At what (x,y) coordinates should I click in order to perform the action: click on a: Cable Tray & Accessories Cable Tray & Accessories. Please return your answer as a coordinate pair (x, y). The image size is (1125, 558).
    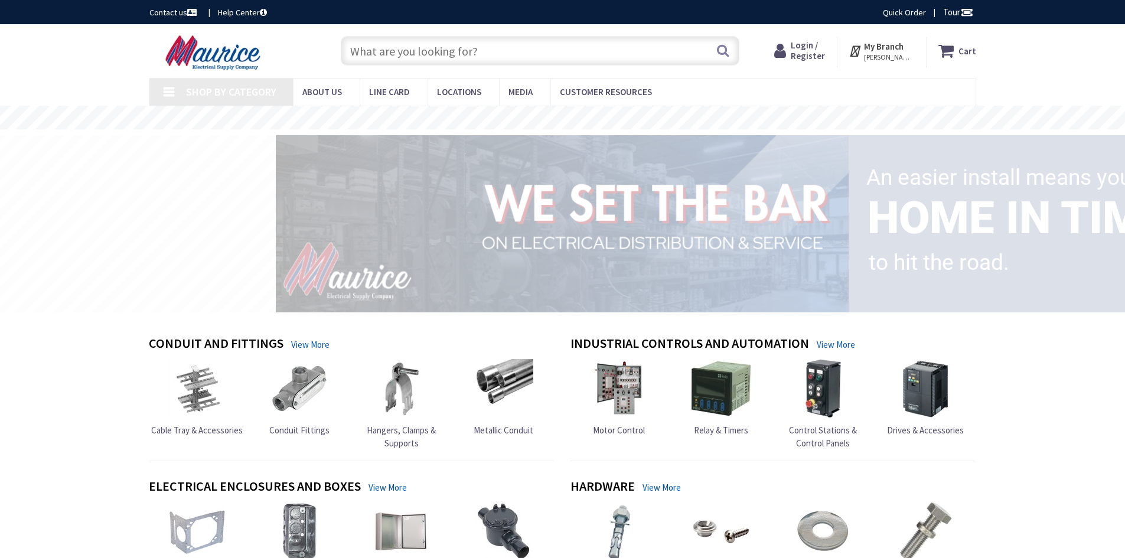
    Looking at the image, I should click on (197, 398).